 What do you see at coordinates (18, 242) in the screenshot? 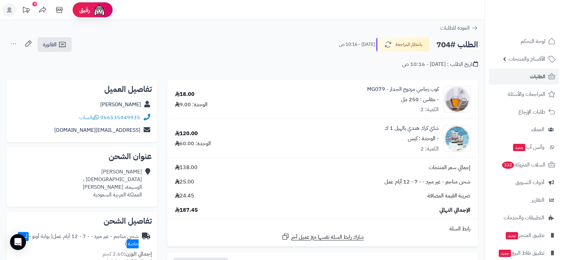
I see `div: Open Intercom Messenger` at bounding box center [18, 242].